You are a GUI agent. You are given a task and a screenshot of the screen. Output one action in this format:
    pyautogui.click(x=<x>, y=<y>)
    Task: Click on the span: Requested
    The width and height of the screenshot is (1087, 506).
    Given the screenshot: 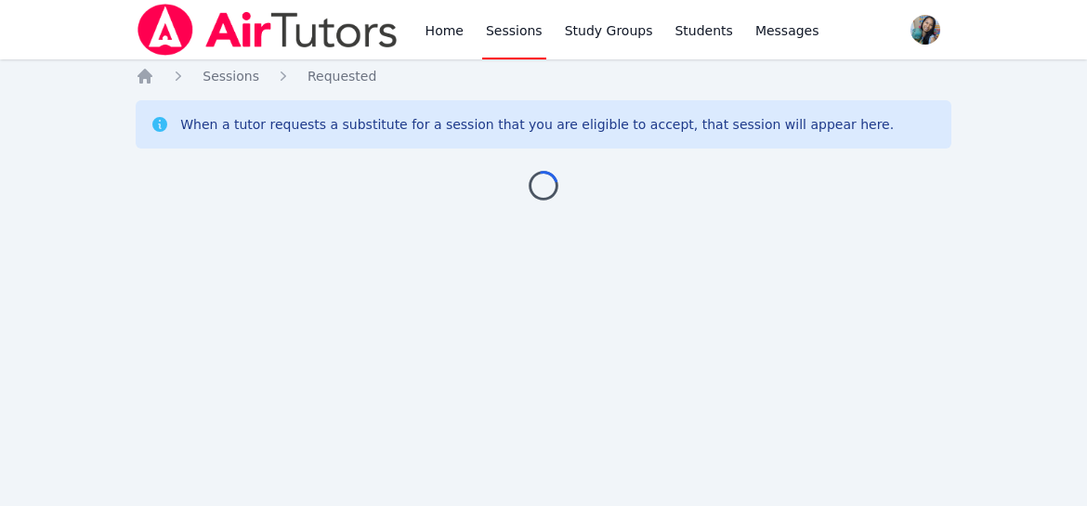 What is the action you would take?
    pyautogui.click(x=342, y=76)
    